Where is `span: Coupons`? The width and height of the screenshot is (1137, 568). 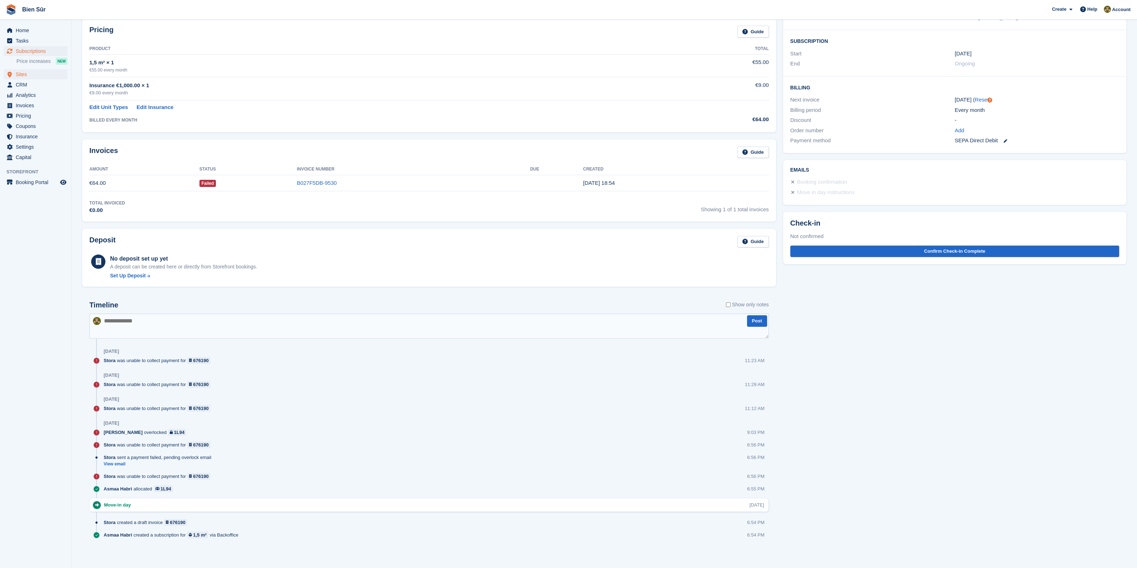
span: Coupons is located at coordinates (37, 126).